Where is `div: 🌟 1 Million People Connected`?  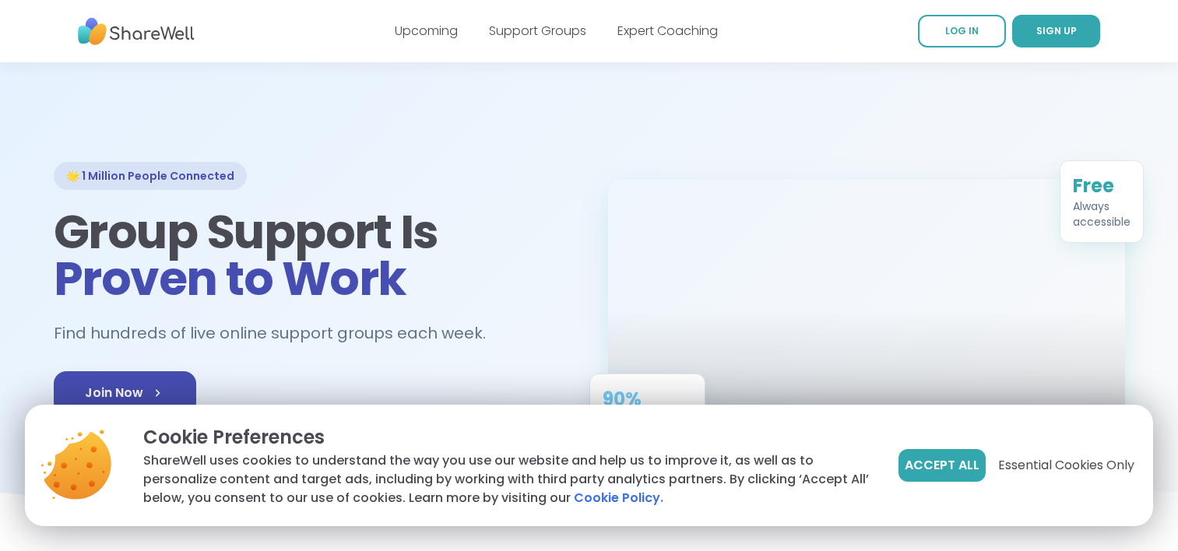 div: 🌟 1 Million People Connected is located at coordinates (150, 176).